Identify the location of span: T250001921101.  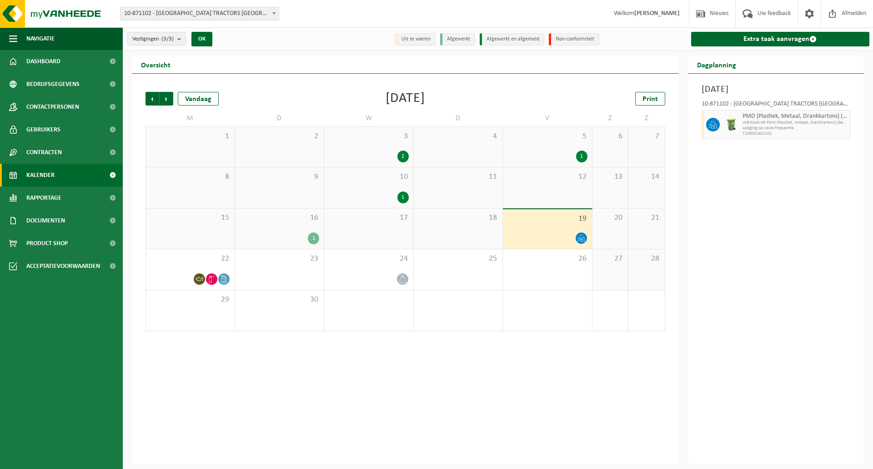
(796, 134).